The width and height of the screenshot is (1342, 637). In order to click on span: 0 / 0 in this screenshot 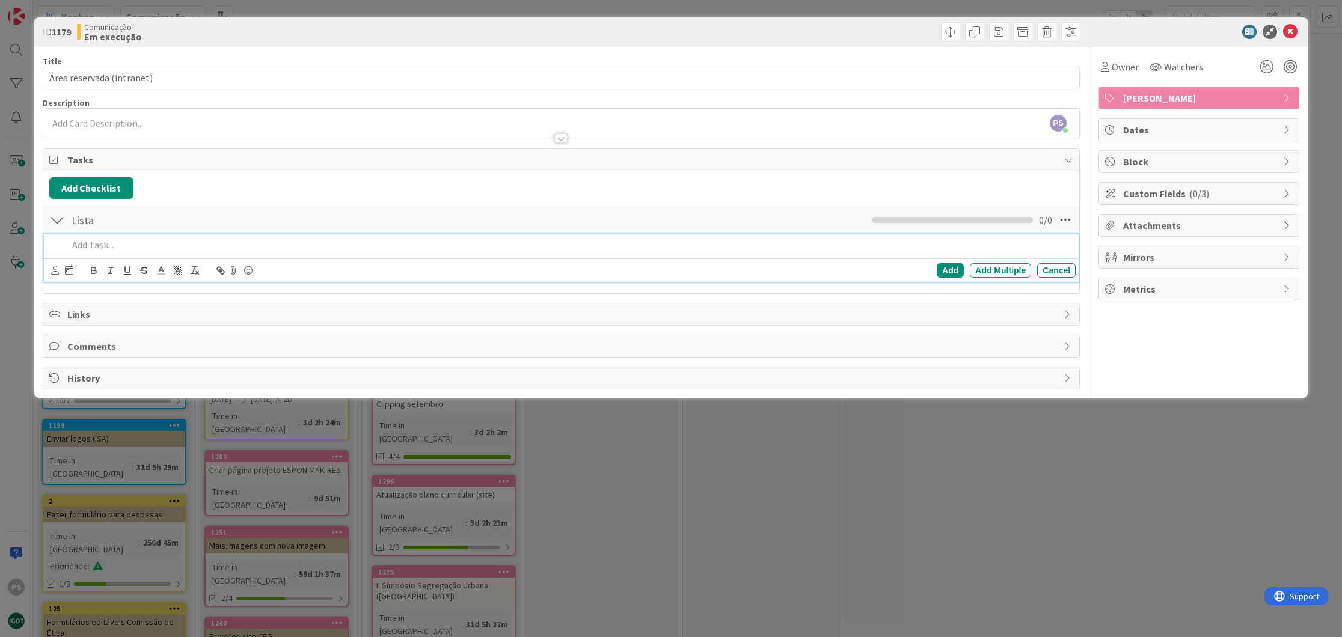, I will do `click(1045, 220)`.